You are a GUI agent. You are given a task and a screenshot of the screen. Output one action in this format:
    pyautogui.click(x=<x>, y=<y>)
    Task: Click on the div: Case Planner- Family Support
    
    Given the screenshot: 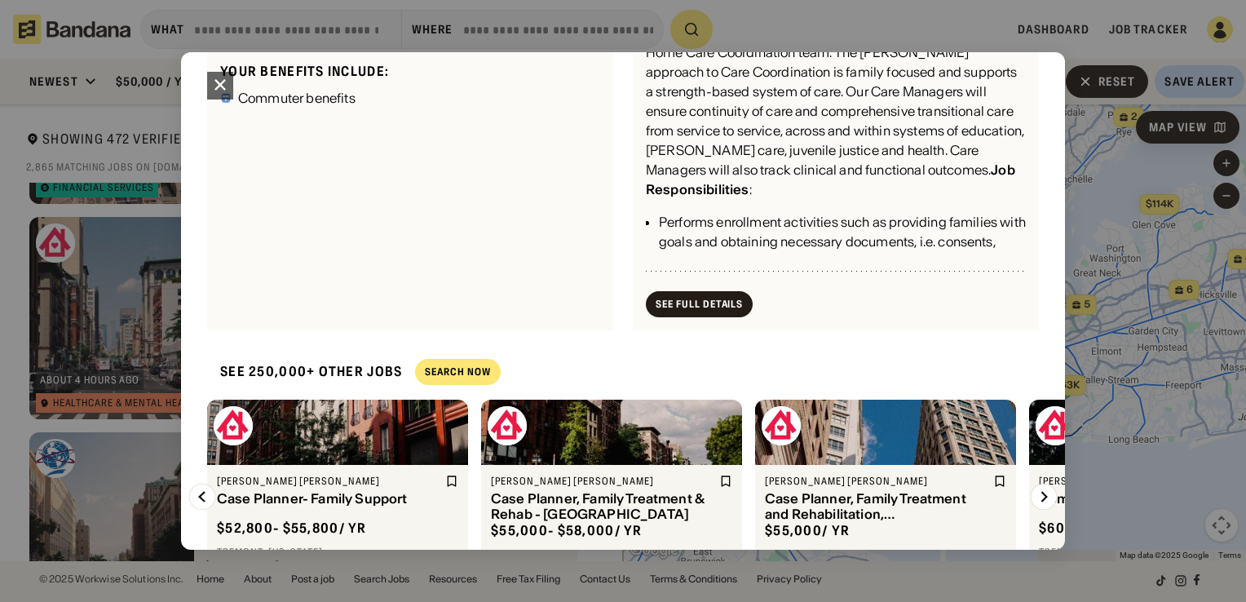 What is the action you would take?
    pyautogui.click(x=330, y=498)
    